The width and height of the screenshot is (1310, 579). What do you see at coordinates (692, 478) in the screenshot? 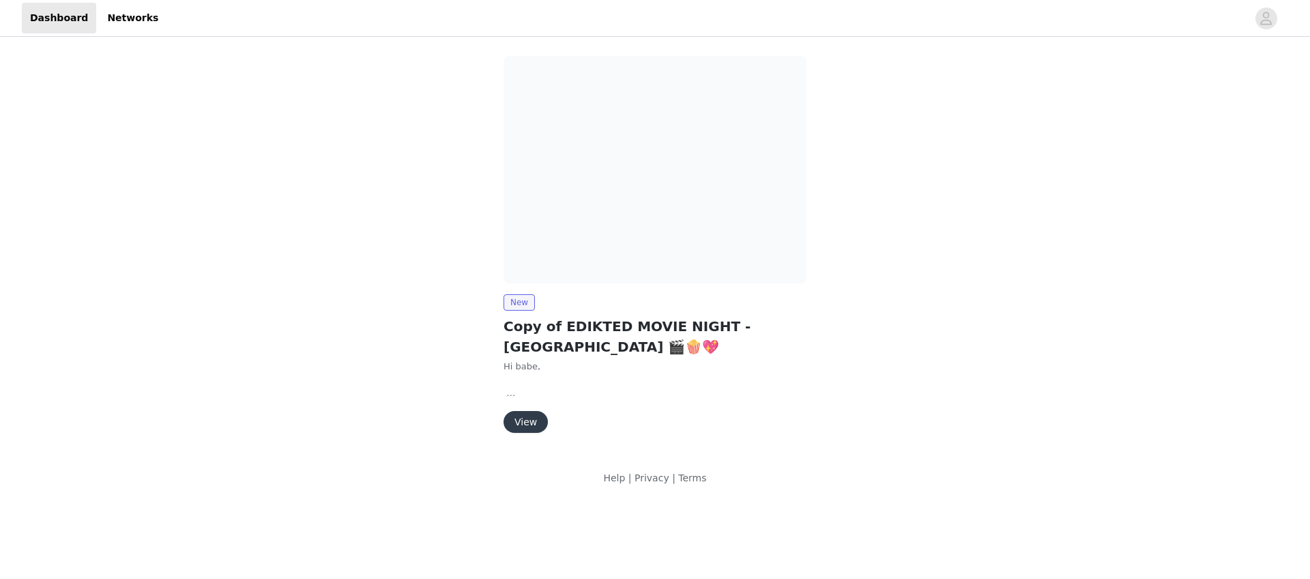
I see `a: Terms` at bounding box center [692, 478].